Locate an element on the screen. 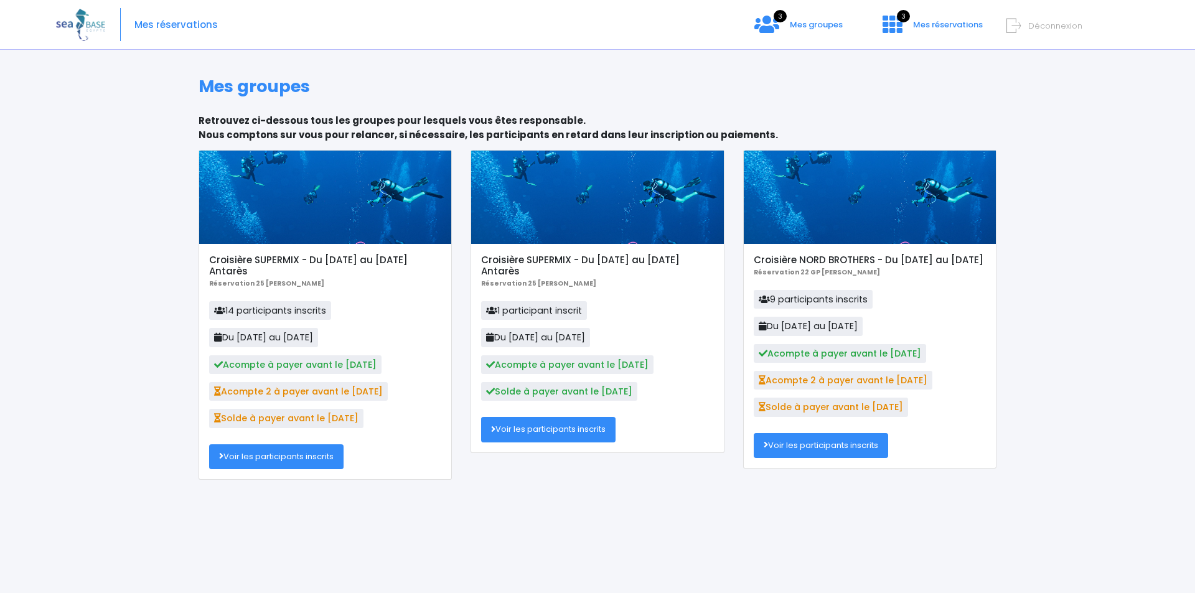  a: 3 Mes réservations is located at coordinates (931, 29).